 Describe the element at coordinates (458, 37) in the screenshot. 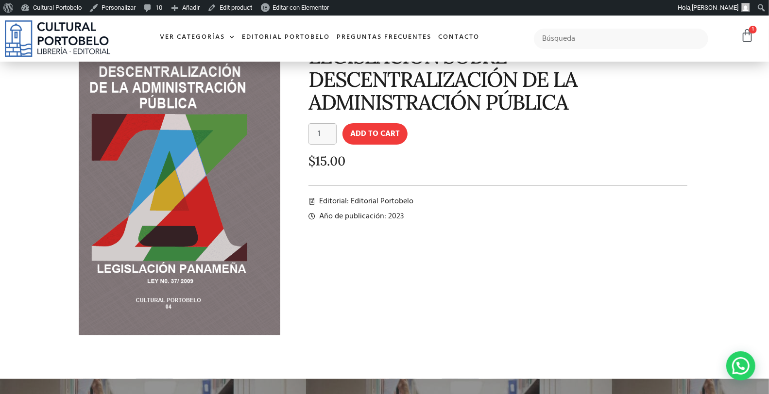

I see `a: Contacto` at that location.